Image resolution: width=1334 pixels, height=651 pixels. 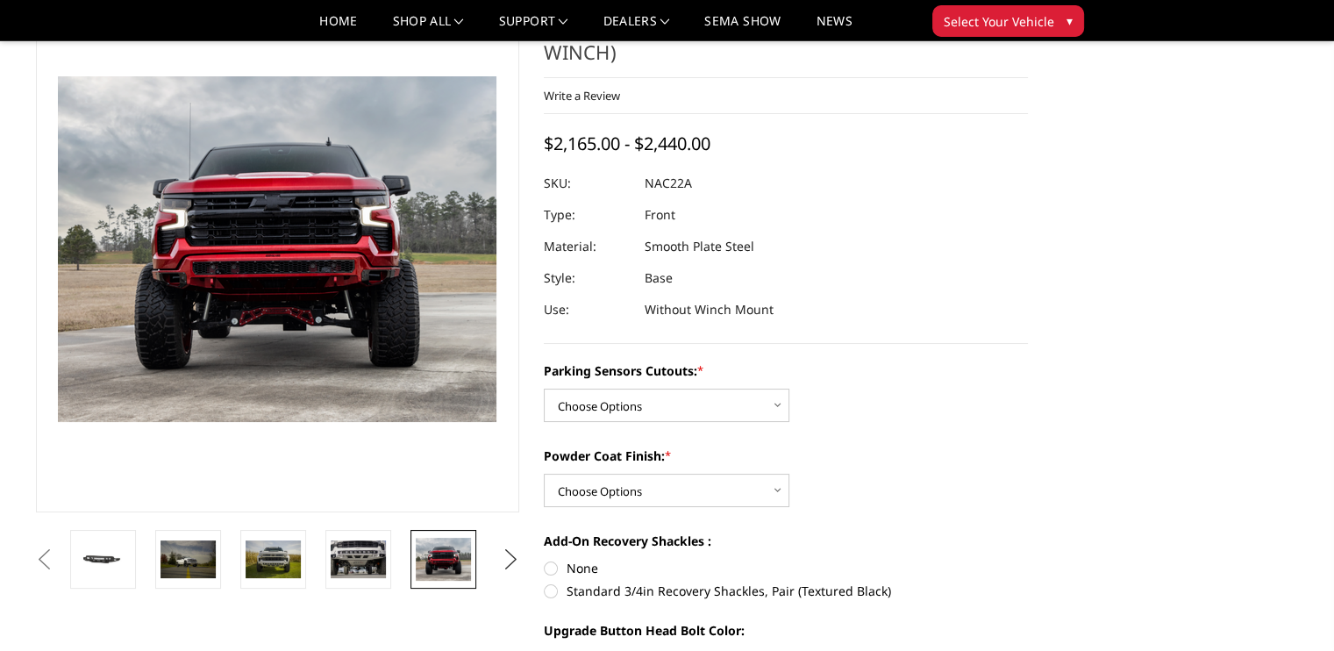 I want to click on dd: Front, so click(x=659, y=215).